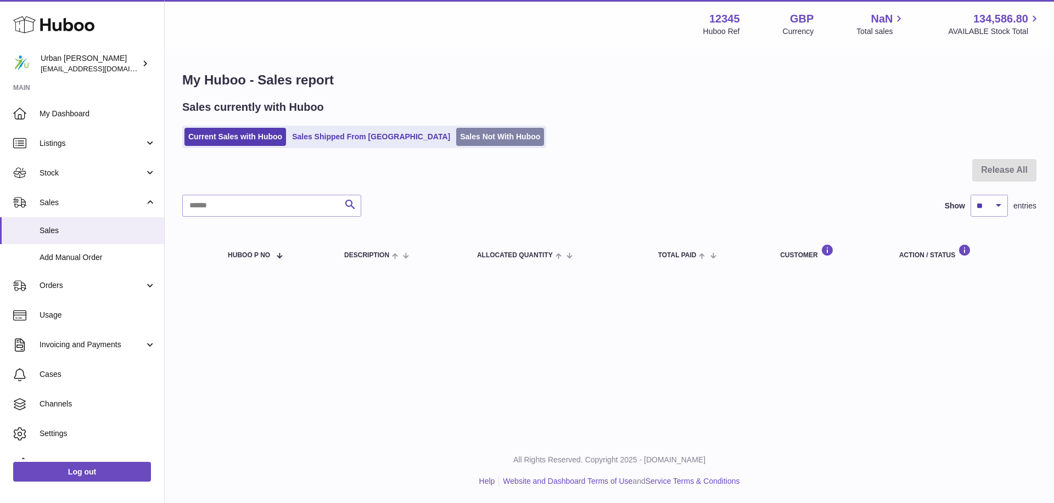 This screenshot has height=503, width=1054. Describe the element at coordinates (98, 374) in the screenshot. I see `span: Cases` at that location.